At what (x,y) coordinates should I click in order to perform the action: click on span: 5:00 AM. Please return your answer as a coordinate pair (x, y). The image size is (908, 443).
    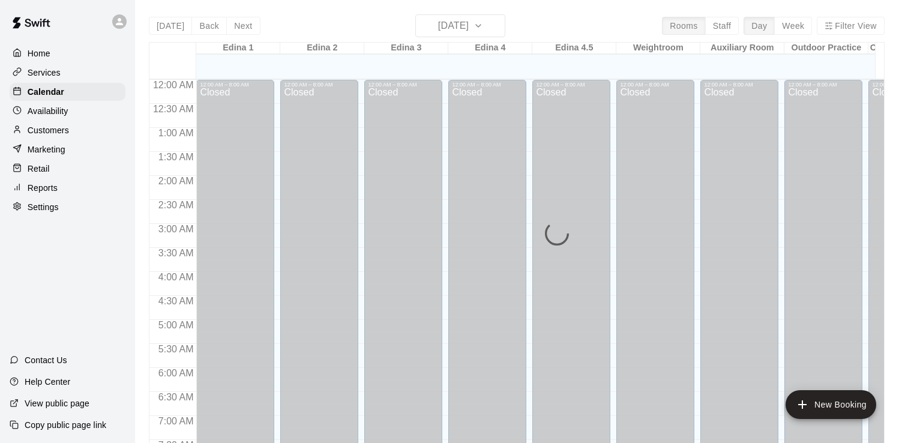
    Looking at the image, I should click on (176, 325).